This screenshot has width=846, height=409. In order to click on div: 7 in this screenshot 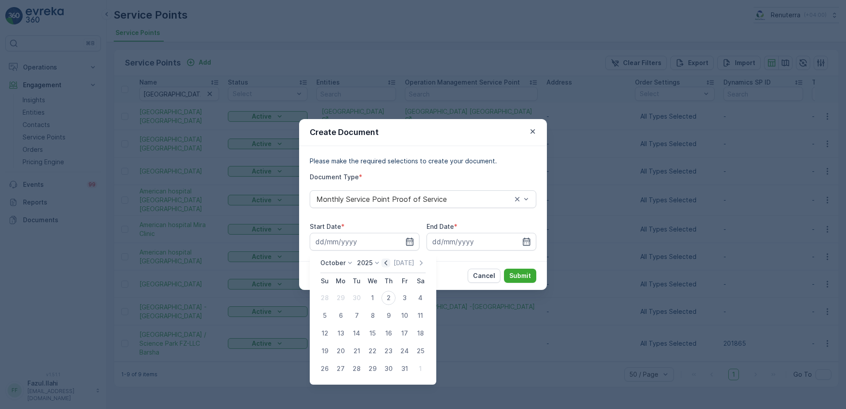, I will do `click(356, 315)`.